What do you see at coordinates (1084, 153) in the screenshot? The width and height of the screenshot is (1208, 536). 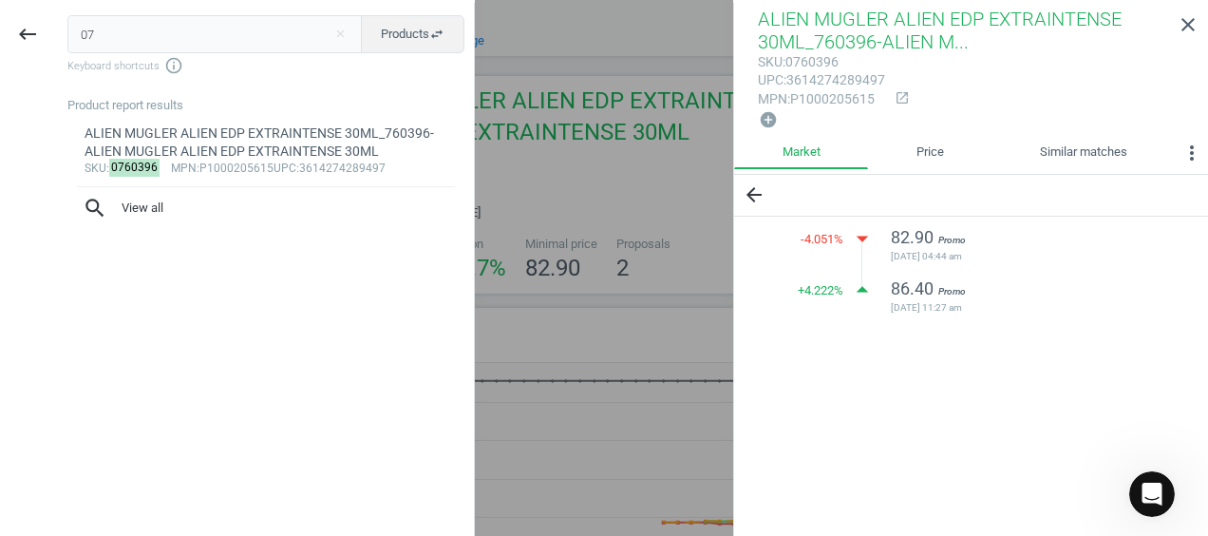 I see `a: Similar matches` at bounding box center [1084, 153].